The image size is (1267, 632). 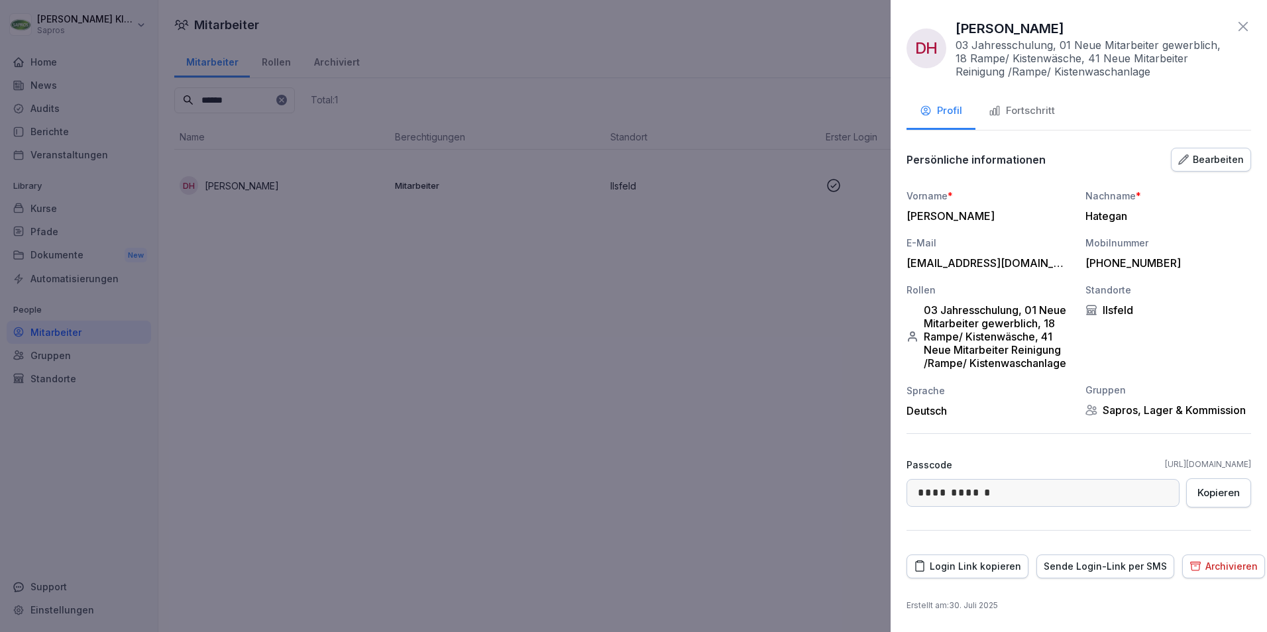 I want to click on p: 03 Jahresschulung, 01 Neue Mitarbeiter gewerblich, 18 Rampe/ Kistenwäsche, 41 Neue Mitarbeiter Re..., so click(x=1092, y=58).